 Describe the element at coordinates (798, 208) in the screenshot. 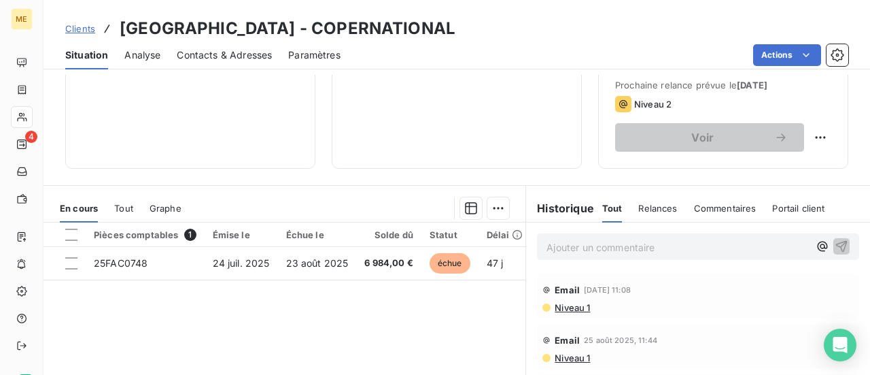

I see `span: Portail client` at that location.